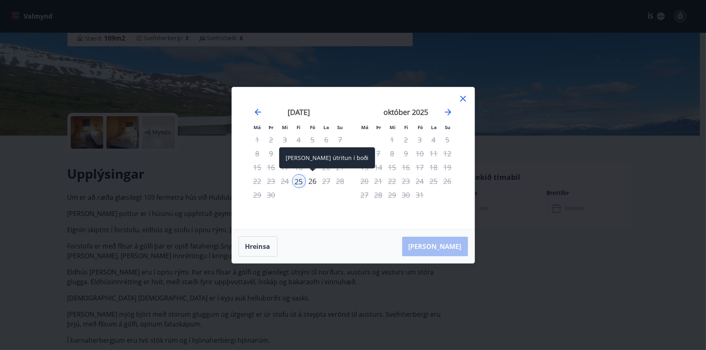 The image size is (706, 350). Describe the element at coordinates (285, 167) in the screenshot. I see `td: Not available. miðvikudagur, 17. september 2025` at that location.